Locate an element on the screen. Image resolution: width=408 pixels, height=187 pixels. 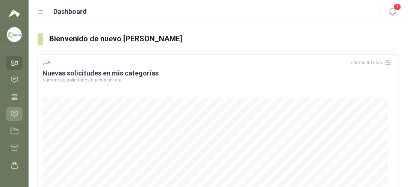
button: 1 is located at coordinates (392, 12).